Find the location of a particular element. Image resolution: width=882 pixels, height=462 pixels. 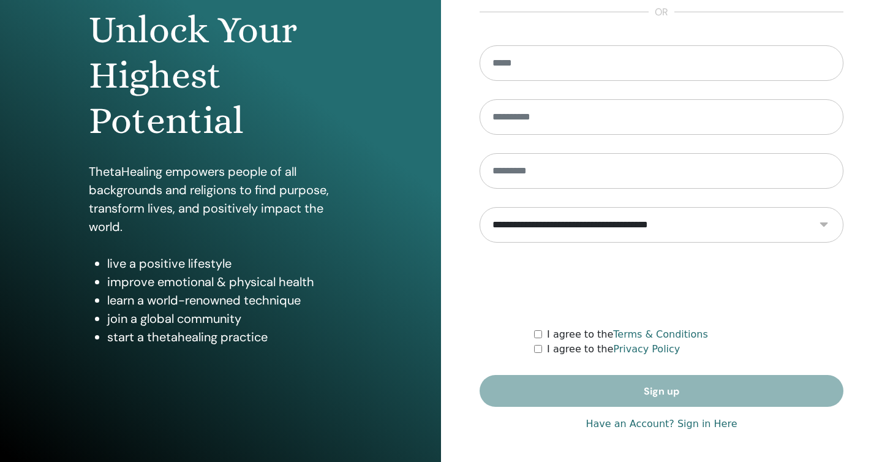

span: or is located at coordinates (661, 12).